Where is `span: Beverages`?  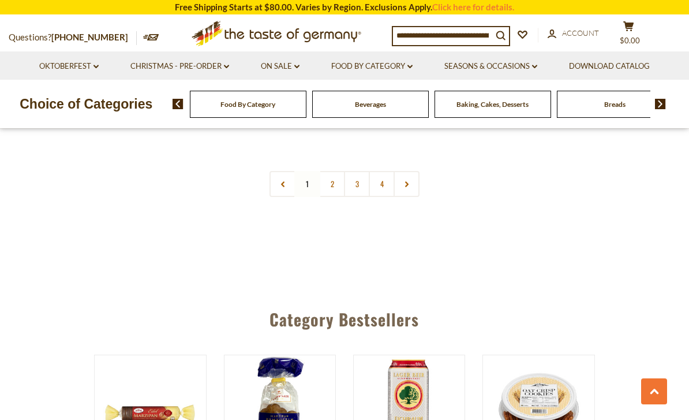
span: Beverages is located at coordinates (371, 104).